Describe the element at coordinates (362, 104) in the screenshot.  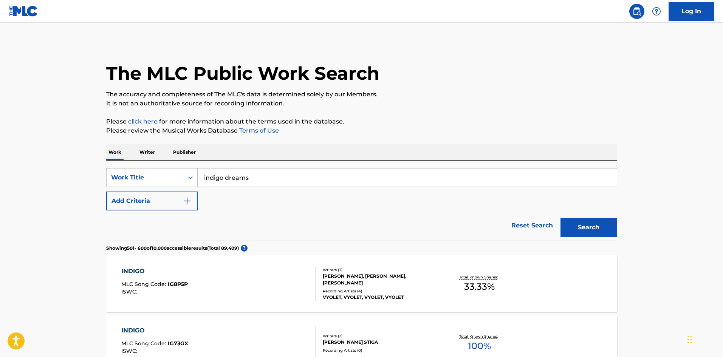
I see `p: It is not an authoritative source for recording information.` at that location.